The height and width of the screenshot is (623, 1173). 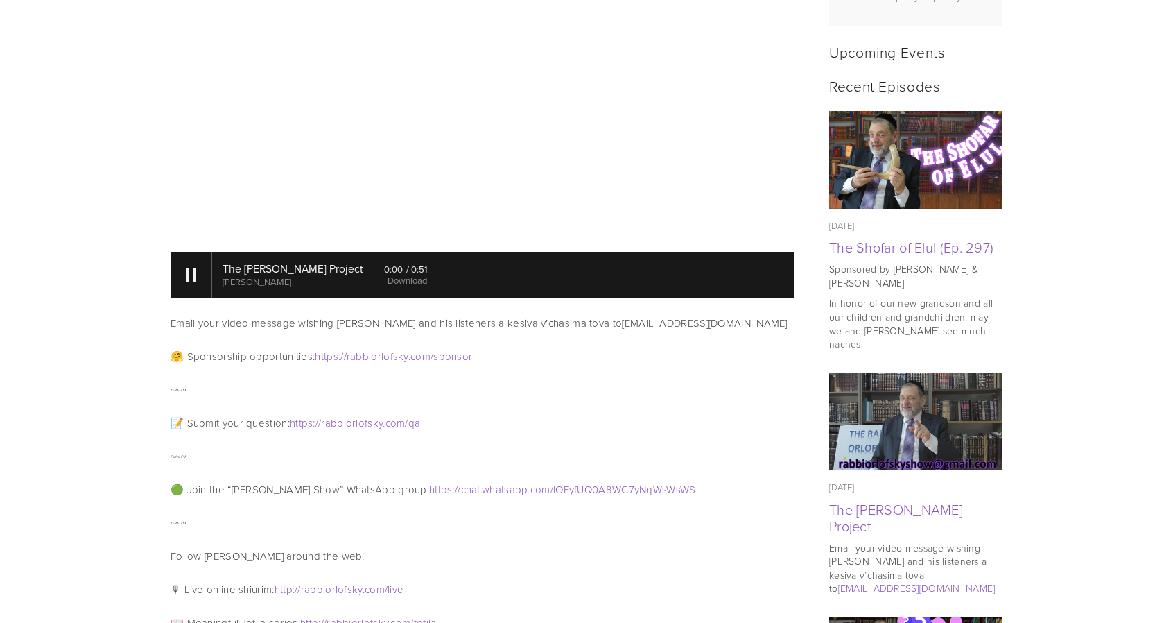 I want to click on a: http://rabbiorlofsky.com/live, so click(x=339, y=589).